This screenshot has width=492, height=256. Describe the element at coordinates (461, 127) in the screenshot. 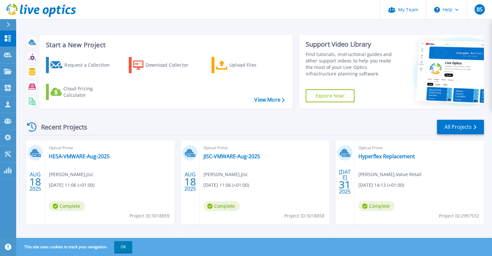

I see `a: All Projects` at that location.